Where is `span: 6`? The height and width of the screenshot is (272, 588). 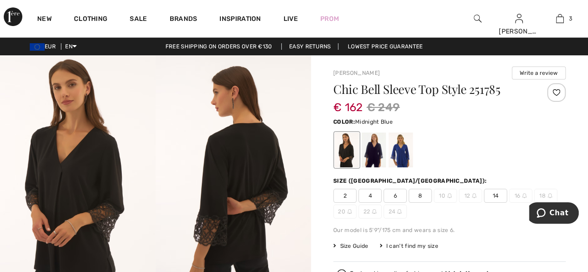
span: 6 is located at coordinates (395, 196).